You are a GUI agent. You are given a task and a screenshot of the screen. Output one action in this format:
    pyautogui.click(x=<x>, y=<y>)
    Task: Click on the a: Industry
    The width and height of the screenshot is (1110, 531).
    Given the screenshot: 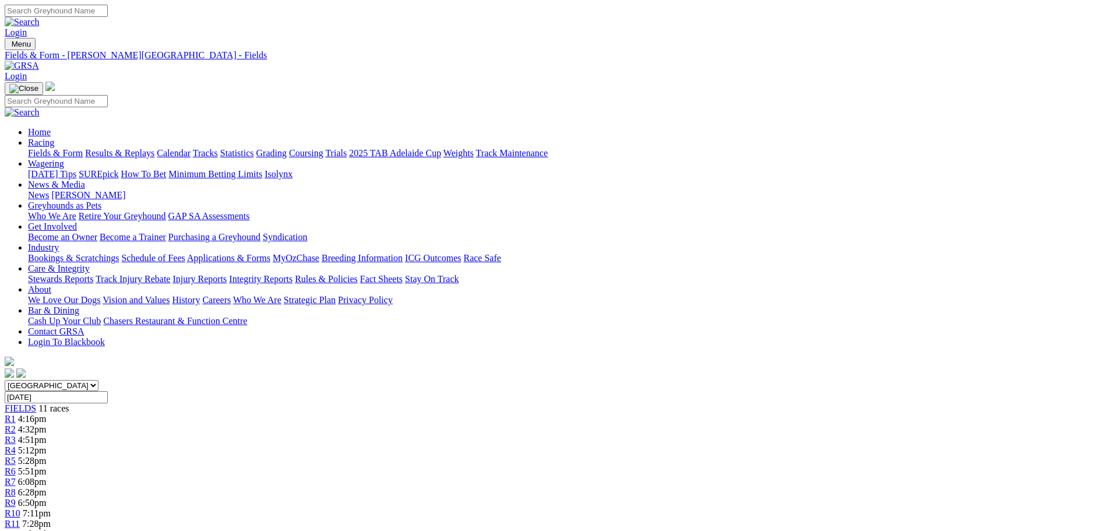 What is the action you would take?
    pyautogui.click(x=43, y=247)
    